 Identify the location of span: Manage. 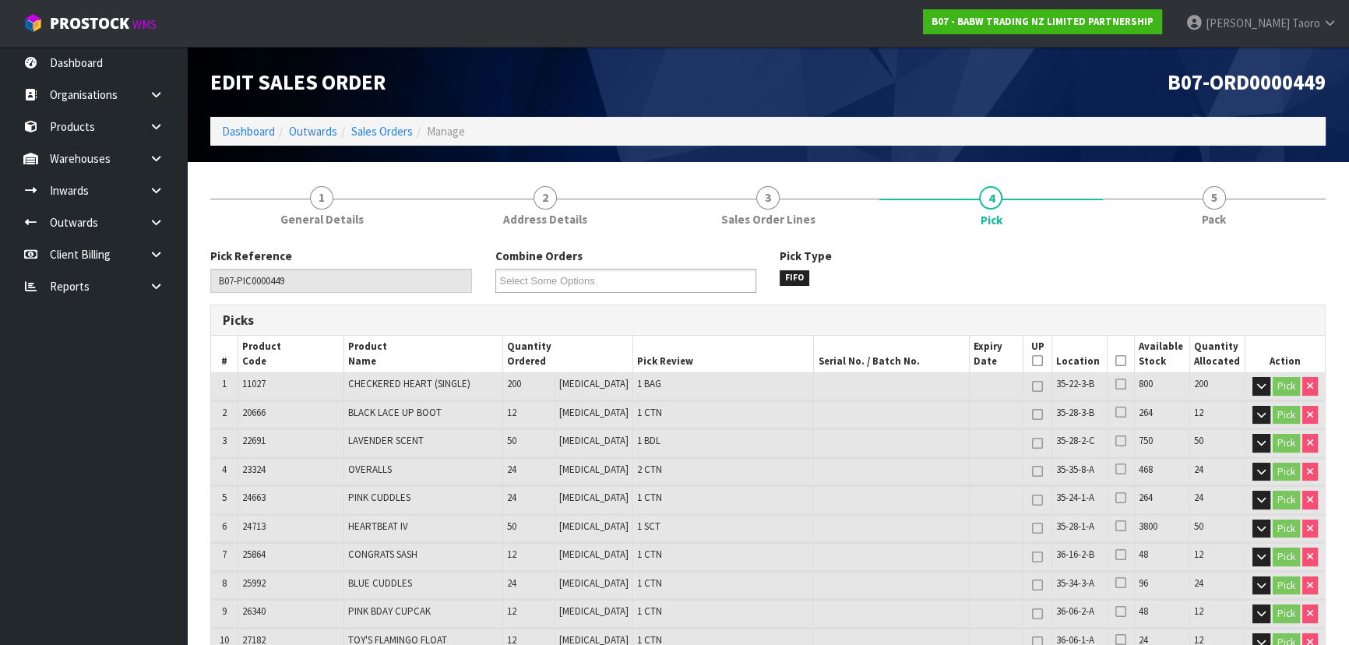
(446, 131).